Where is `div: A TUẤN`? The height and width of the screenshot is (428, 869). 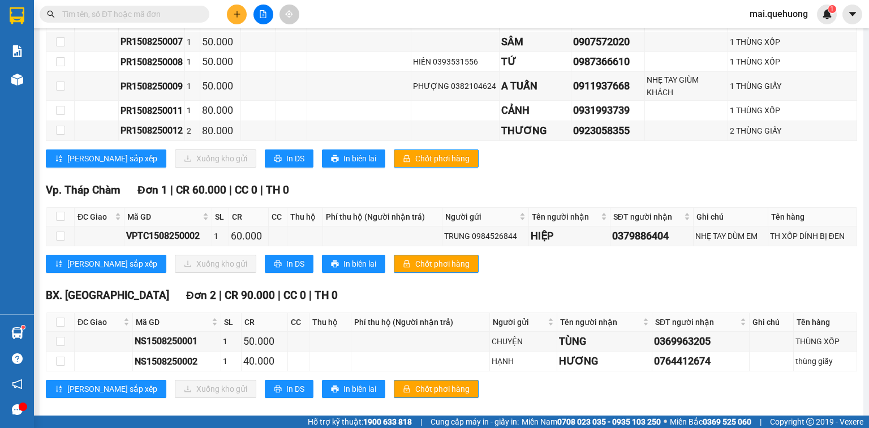
div: A TUẤN is located at coordinates (535, 86).